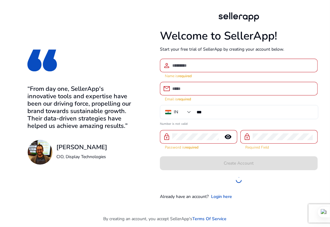 The image size is (330, 227). What do you see at coordinates (176, 112) in the screenshot?
I see `div: IN` at bounding box center [176, 112].